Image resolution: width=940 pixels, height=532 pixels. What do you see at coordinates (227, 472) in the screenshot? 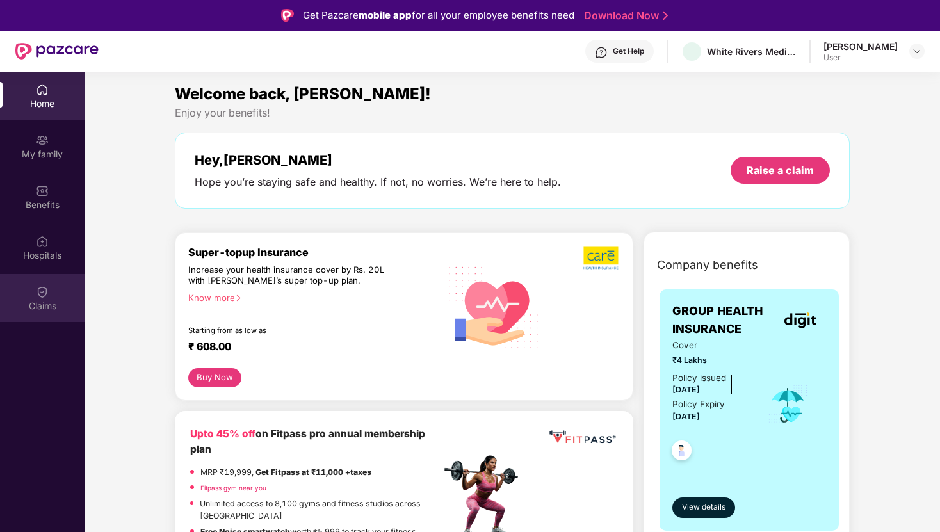
I see `del: MRP ₹19,999,` at bounding box center [227, 472].